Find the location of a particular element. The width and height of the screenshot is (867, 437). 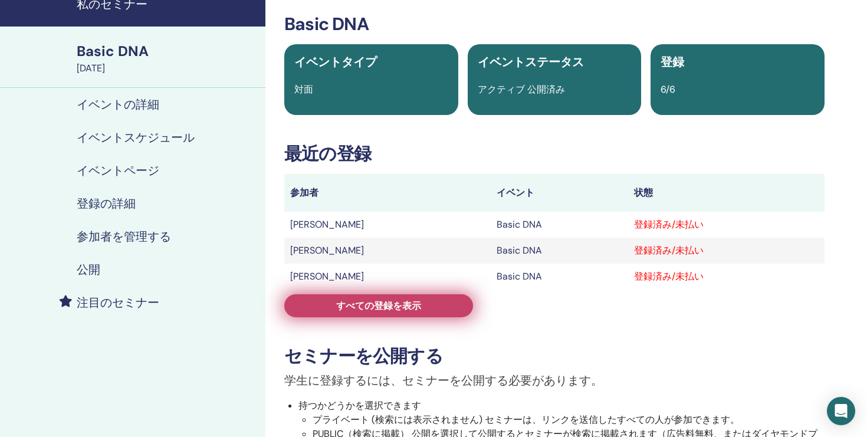

li: プライベート (検索には表示されません) セミナーは、リンクを送信したすべての人が参加できます。 is located at coordinates (569, 420).